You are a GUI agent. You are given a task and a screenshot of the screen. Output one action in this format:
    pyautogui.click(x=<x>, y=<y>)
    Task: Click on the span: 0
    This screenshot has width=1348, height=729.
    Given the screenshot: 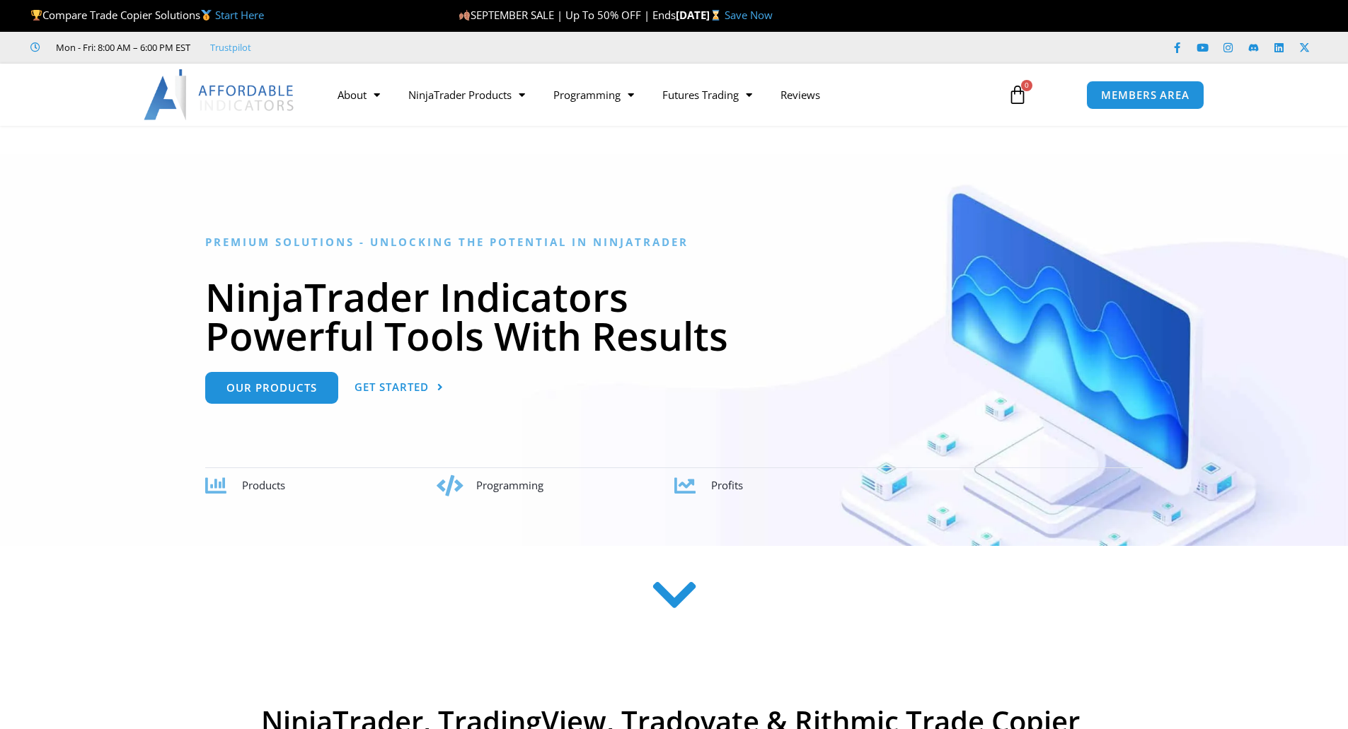 What is the action you would take?
    pyautogui.click(x=1027, y=86)
    